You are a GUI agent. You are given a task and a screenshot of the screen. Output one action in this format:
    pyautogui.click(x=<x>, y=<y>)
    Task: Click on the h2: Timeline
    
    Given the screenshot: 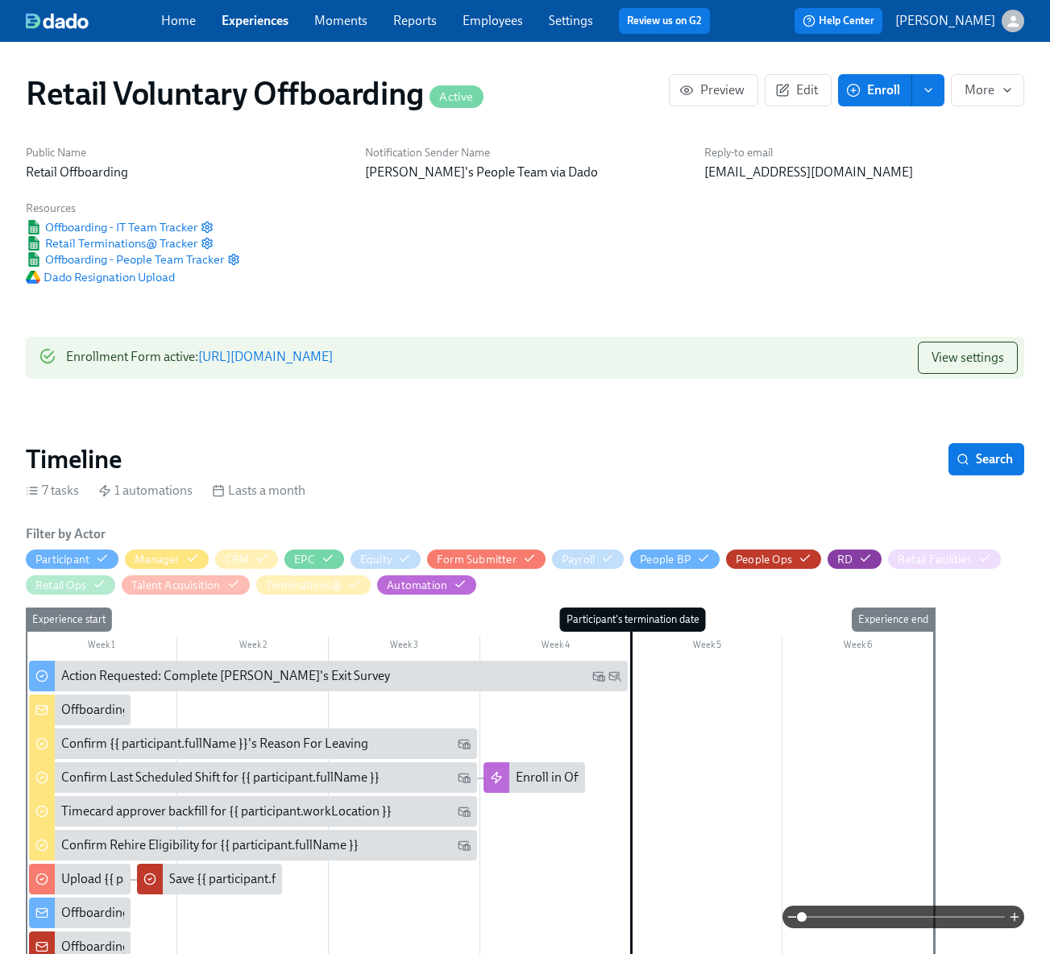 What is the action you would take?
    pyautogui.click(x=73, y=459)
    